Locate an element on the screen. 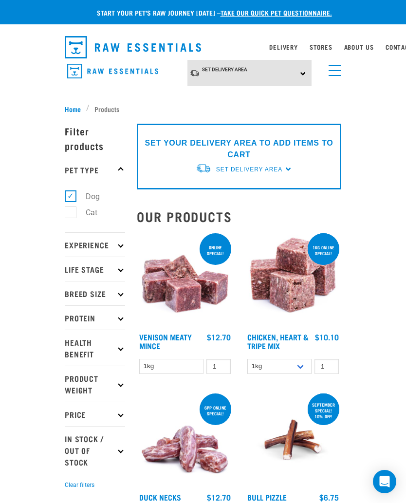 This screenshot has width=406, height=503. div: $10.10 is located at coordinates (327, 337).